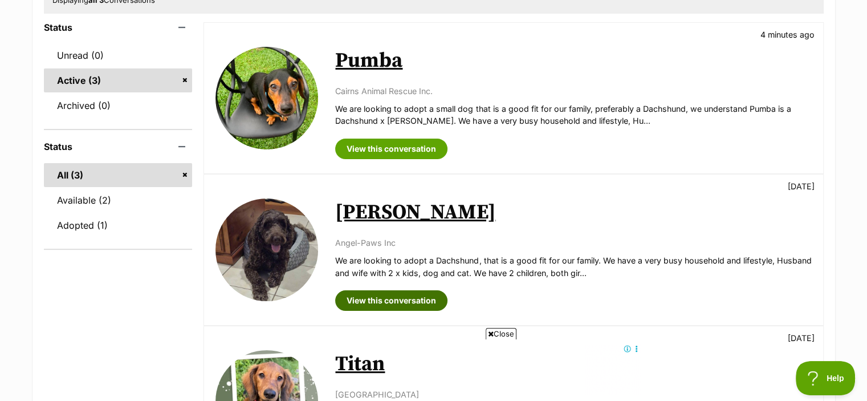 The height and width of the screenshot is (401, 867). What do you see at coordinates (118, 80) in the screenshot?
I see `a: Active (3)` at bounding box center [118, 80].